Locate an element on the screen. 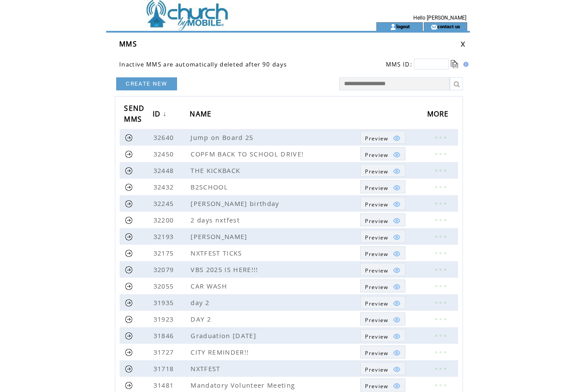 The width and height of the screenshot is (576, 392). span: 32450 is located at coordinates (165, 154).